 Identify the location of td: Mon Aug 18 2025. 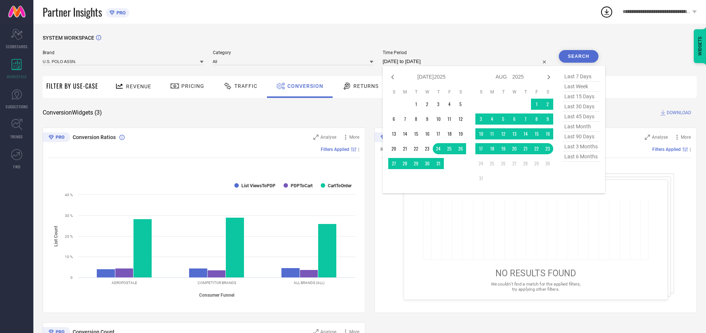
(492, 149).